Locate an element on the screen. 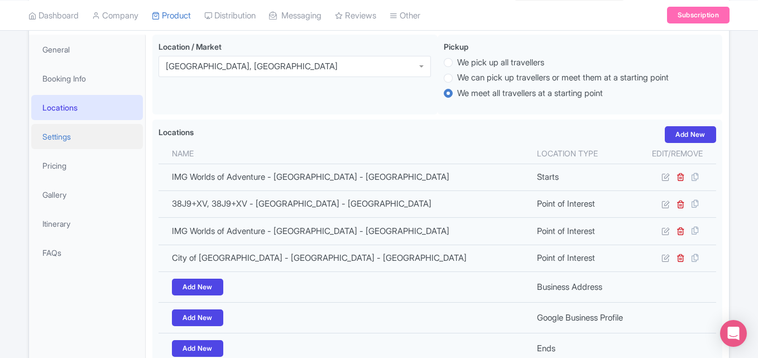 The image size is (758, 358). td: Google Business Profile is located at coordinates (584, 317).